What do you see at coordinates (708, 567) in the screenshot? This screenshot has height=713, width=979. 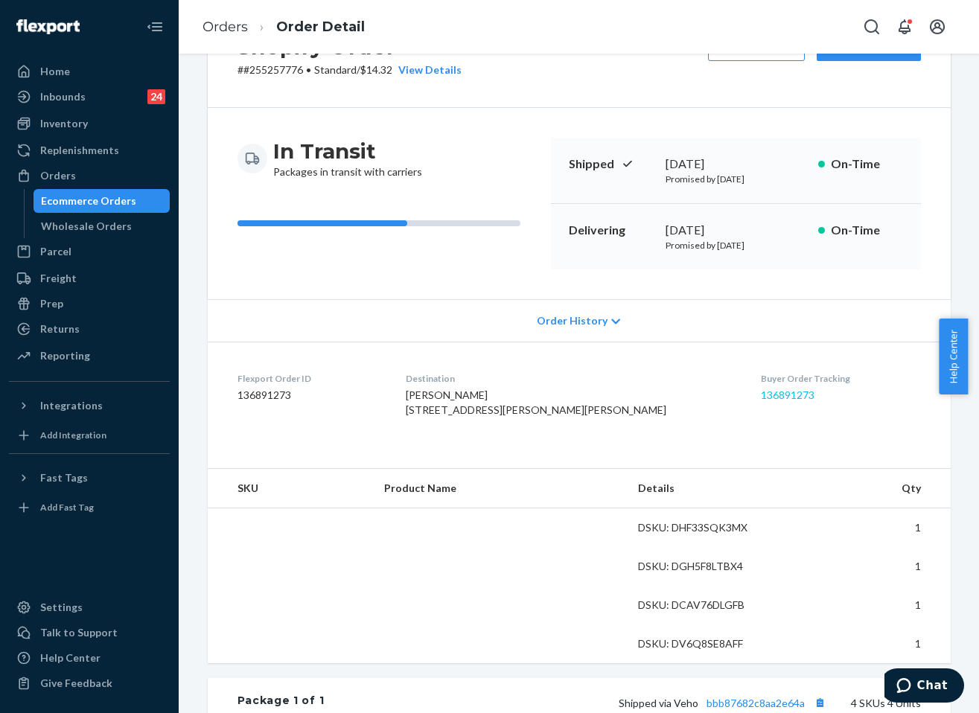 I see `div: DSKU: DGH5F8LTBX4` at bounding box center [708, 567].